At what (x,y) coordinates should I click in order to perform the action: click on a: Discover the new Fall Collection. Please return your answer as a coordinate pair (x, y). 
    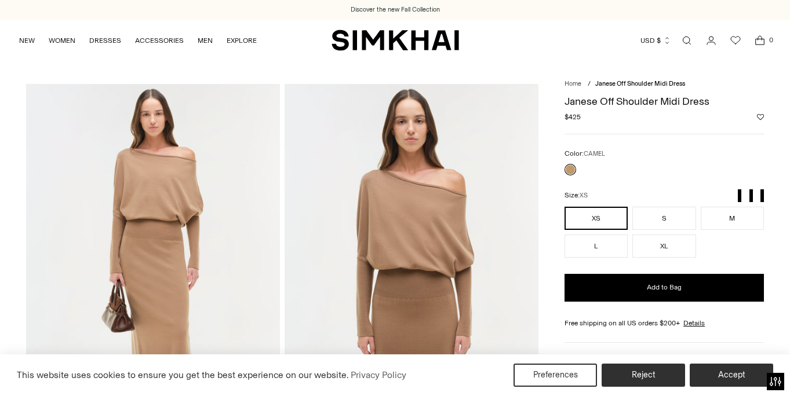
    Looking at the image, I should click on (395, 10).